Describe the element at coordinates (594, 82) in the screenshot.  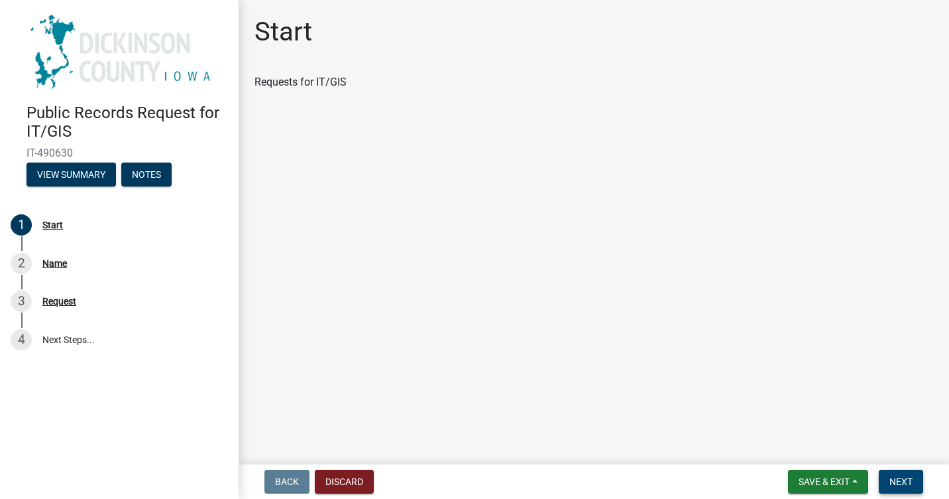
I see `div: Requests for IT/GIS` at that location.